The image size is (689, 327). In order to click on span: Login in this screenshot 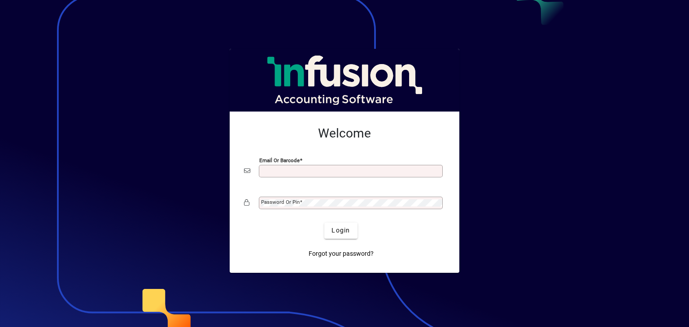, I will do `click(340, 230)`.